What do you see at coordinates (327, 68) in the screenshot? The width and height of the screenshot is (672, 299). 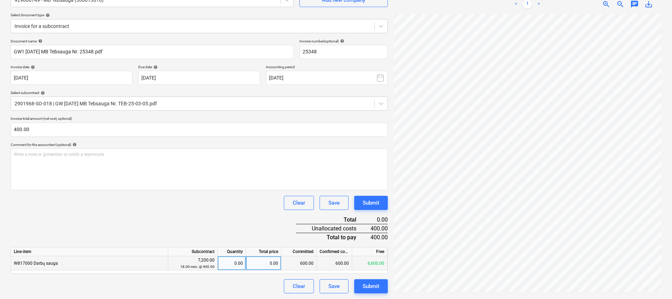 I see `p: Accounting period` at bounding box center [327, 68].